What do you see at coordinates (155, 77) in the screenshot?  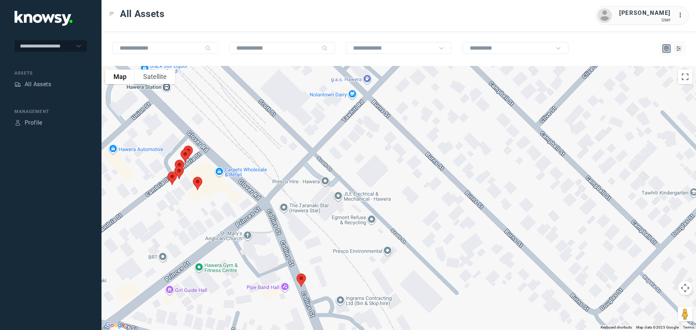 I see `button: Show satellite imagery` at bounding box center [155, 77].